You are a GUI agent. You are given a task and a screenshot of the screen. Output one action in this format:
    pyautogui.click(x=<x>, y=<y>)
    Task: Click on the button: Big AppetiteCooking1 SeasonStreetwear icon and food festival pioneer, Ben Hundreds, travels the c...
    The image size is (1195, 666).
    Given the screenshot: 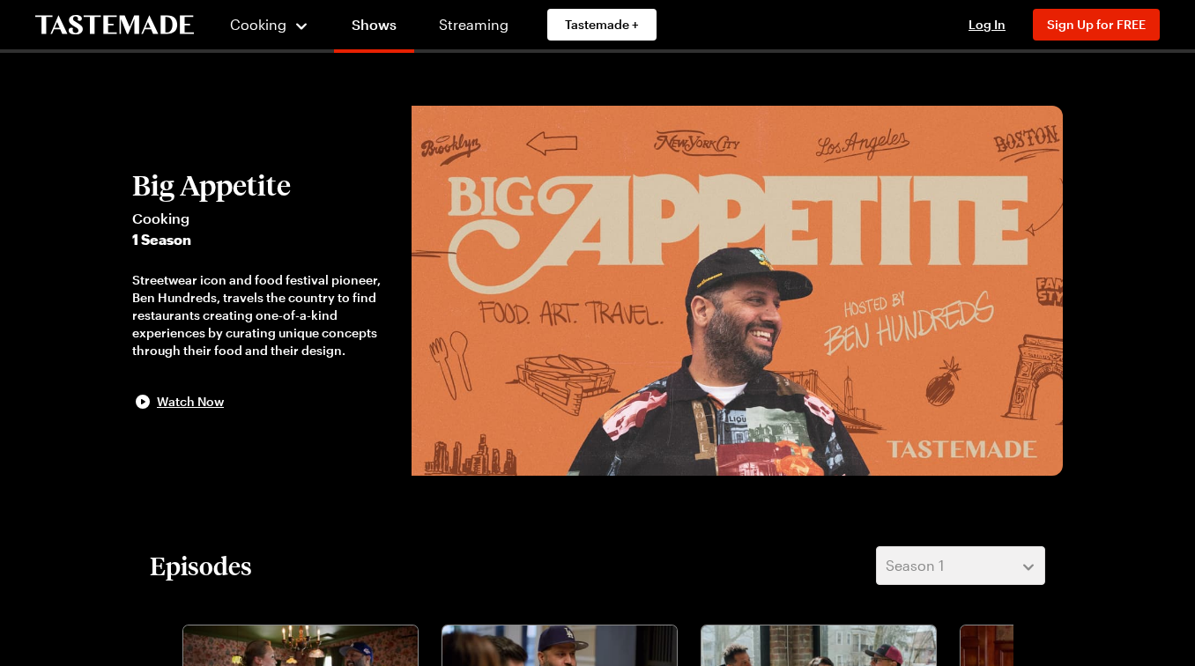 What is the action you would take?
    pyautogui.click(x=263, y=291)
    